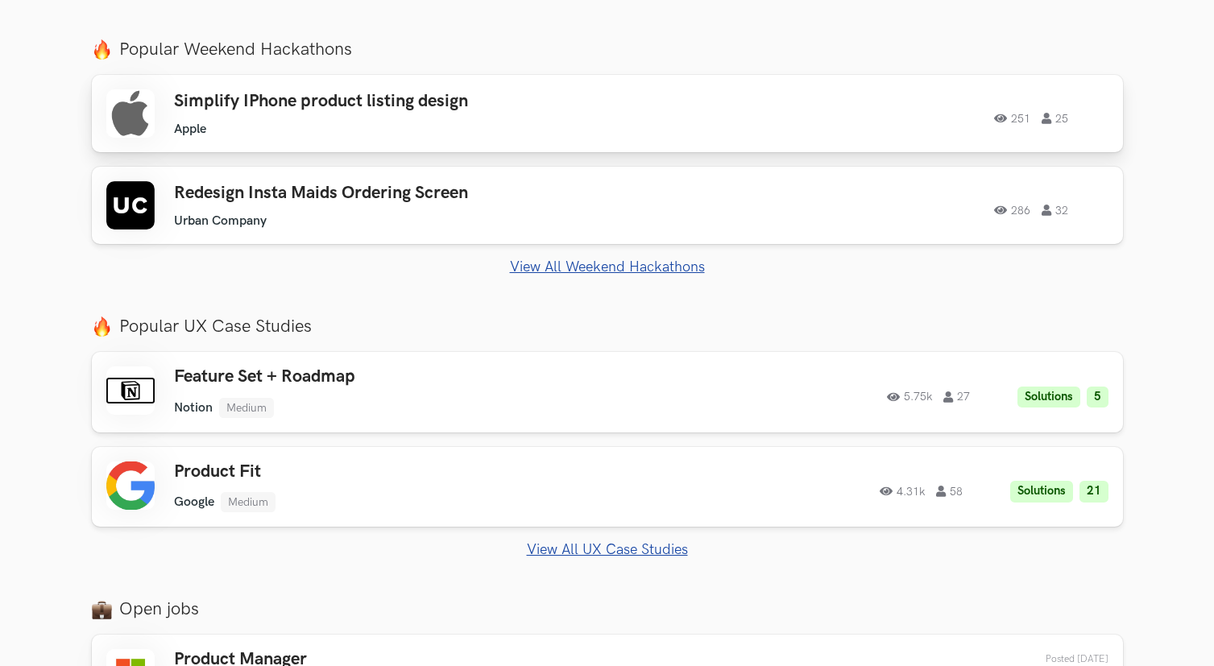  What do you see at coordinates (1012, 210) in the screenshot?
I see `span: 286` at bounding box center [1012, 210].